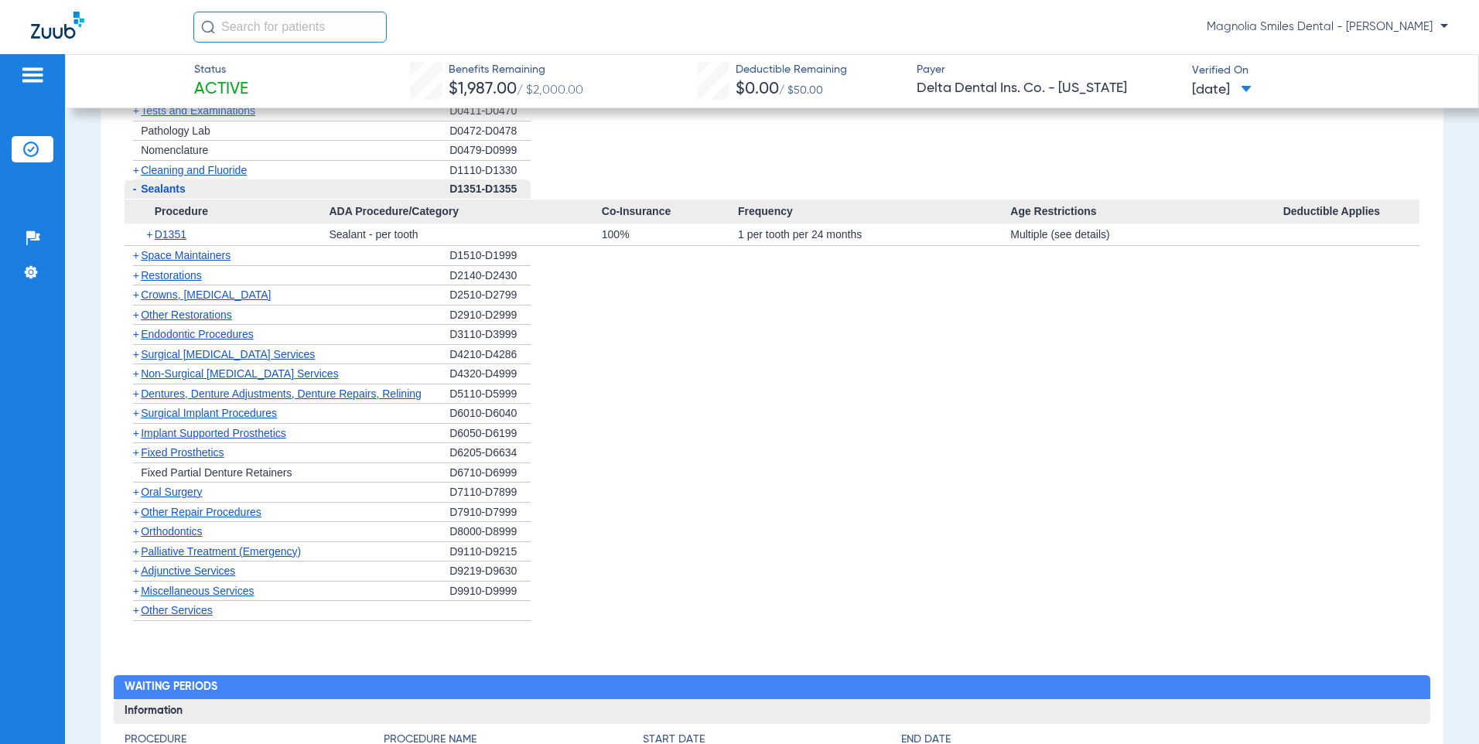 The height and width of the screenshot is (744, 1479). I want to click on span: ADA Procedure/Category, so click(465, 212).